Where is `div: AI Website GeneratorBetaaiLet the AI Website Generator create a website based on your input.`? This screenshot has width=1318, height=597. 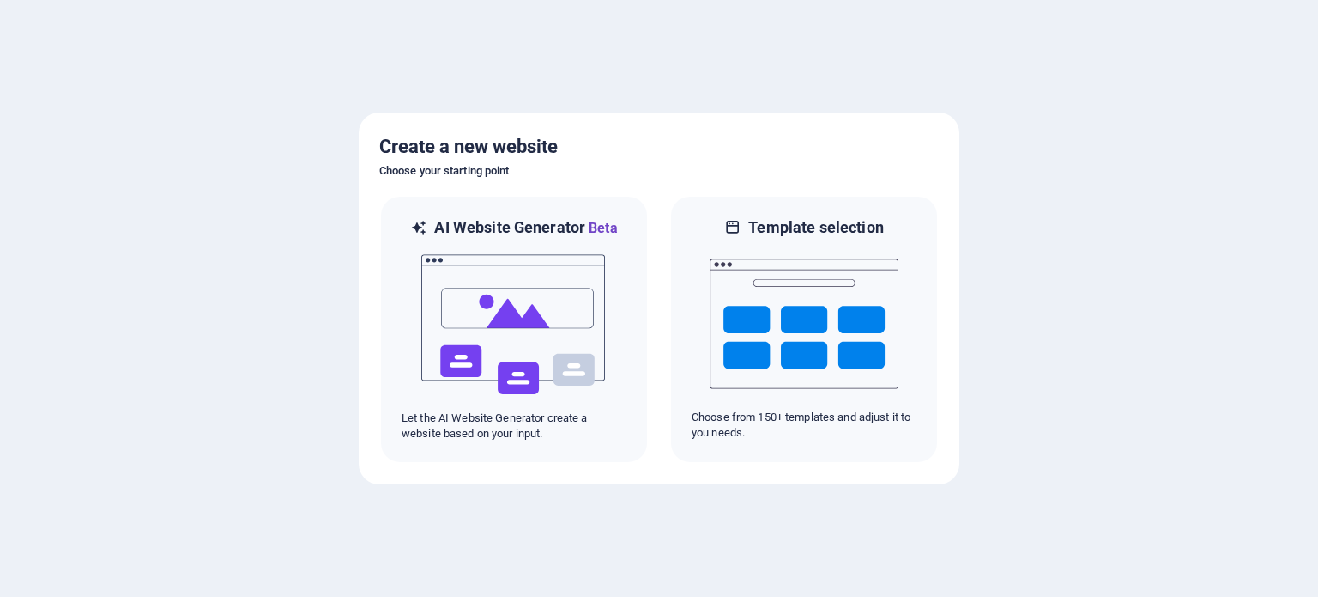 div: AI Website GeneratorBetaaiLet the AI Website Generator create a website based on your input. is located at coordinates (514, 329).